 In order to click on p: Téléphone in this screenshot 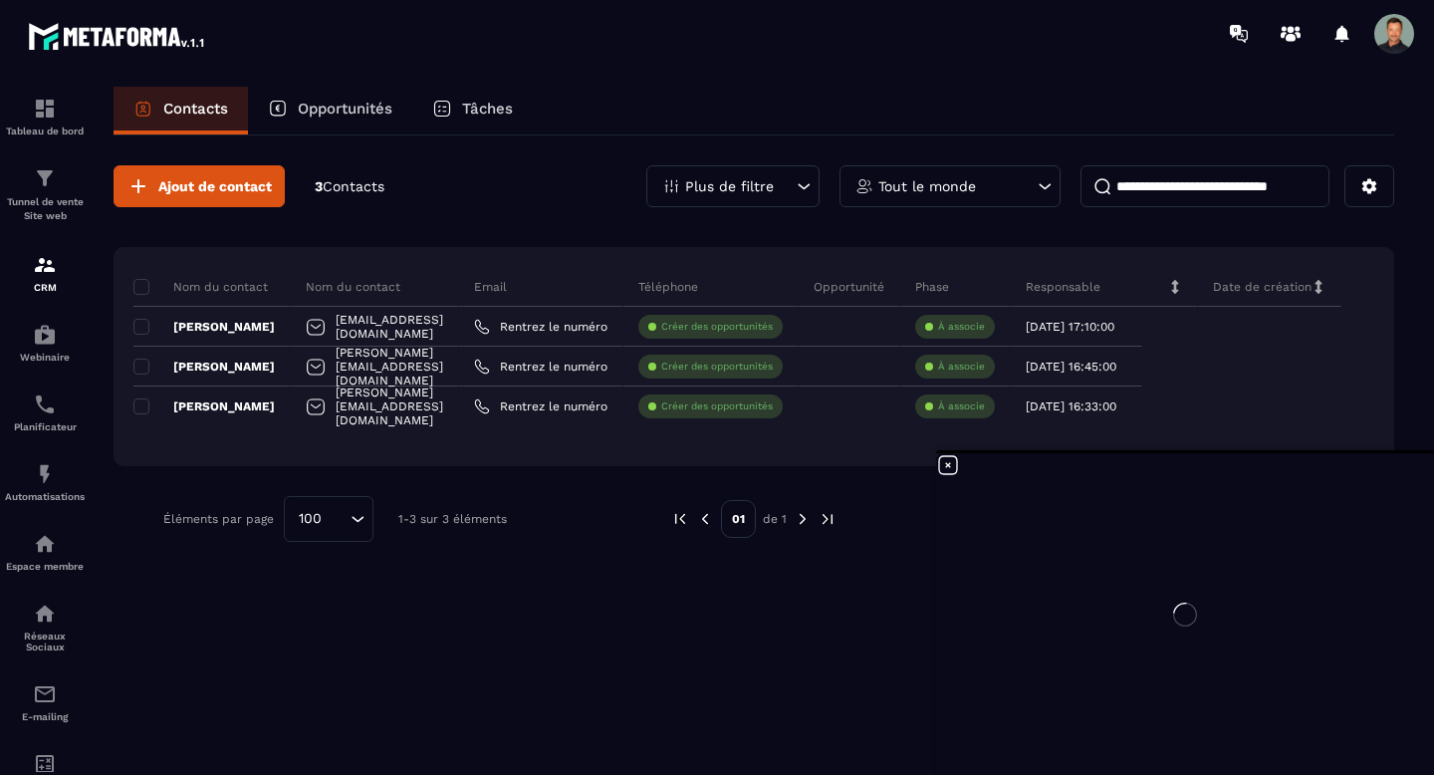, I will do `click(668, 287)`.